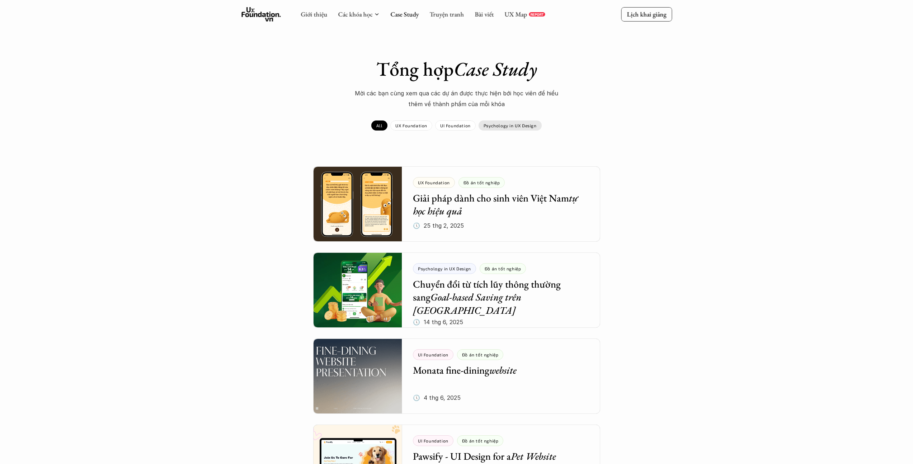  What do you see at coordinates (447, 14) in the screenshot?
I see `a: Truyện tranh` at bounding box center [447, 14].